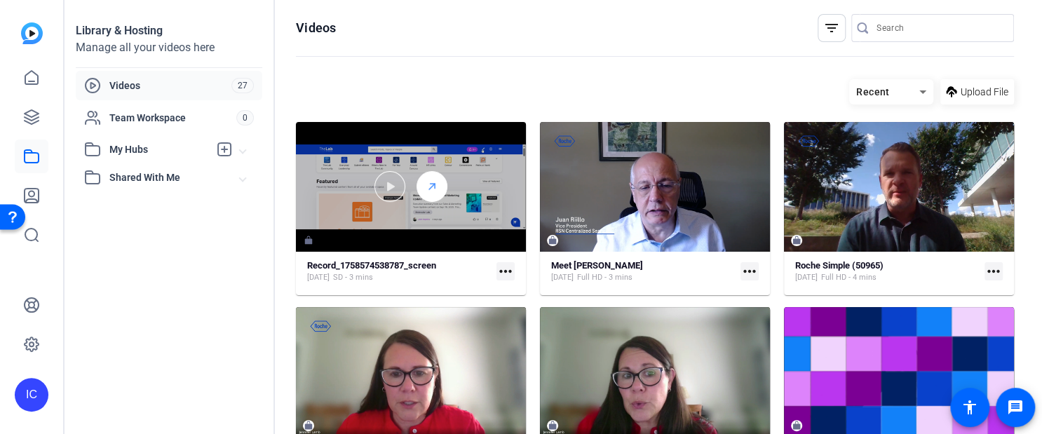 Image resolution: width=1042 pixels, height=434 pixels. I want to click on mat-icon: accessibility, so click(970, 407).